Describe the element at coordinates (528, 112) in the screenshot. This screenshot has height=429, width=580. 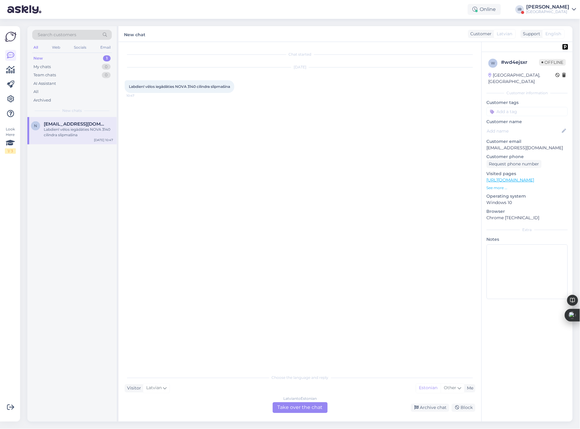
I see `input: Add a tag` at that location.